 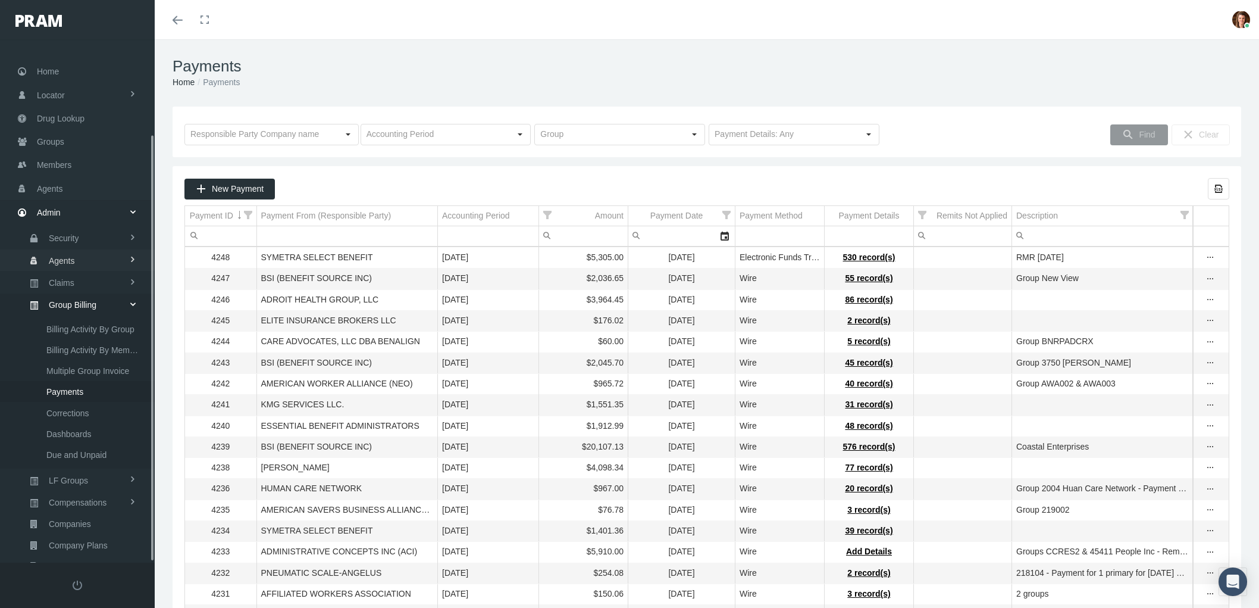 What do you see at coordinates (869, 446) in the screenshot?
I see `span: 576 record(s)` at bounding box center [869, 446].